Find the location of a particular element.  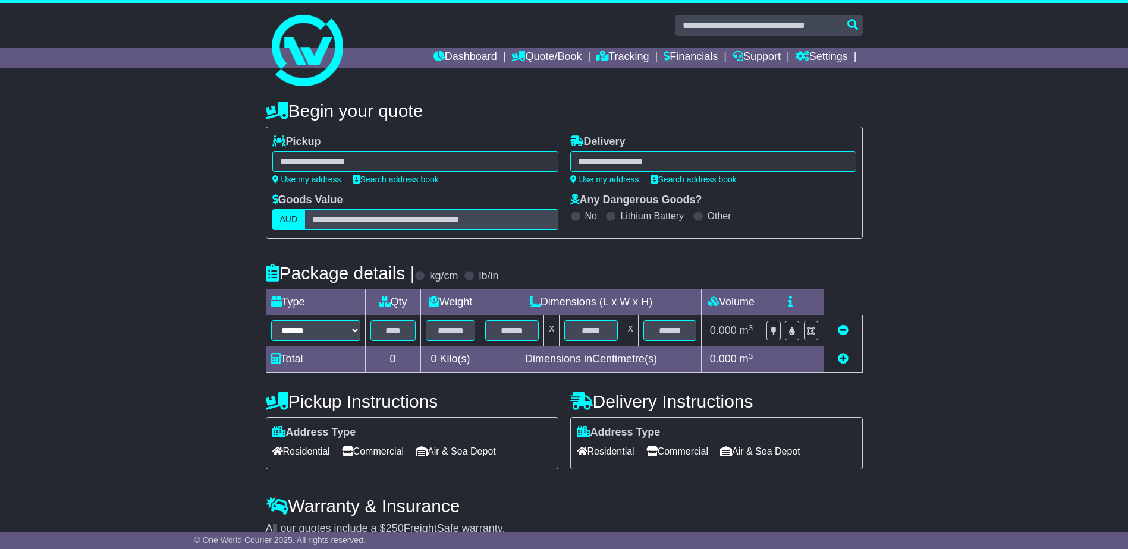

label: Lithium Battery is located at coordinates (652, 216).